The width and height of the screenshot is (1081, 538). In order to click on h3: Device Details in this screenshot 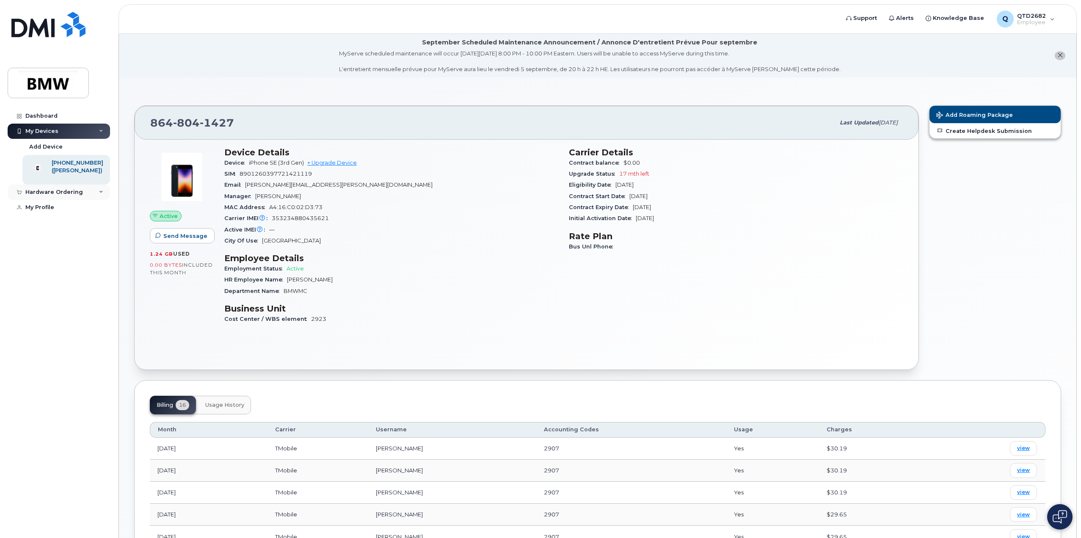, I will do `click(392, 152)`.